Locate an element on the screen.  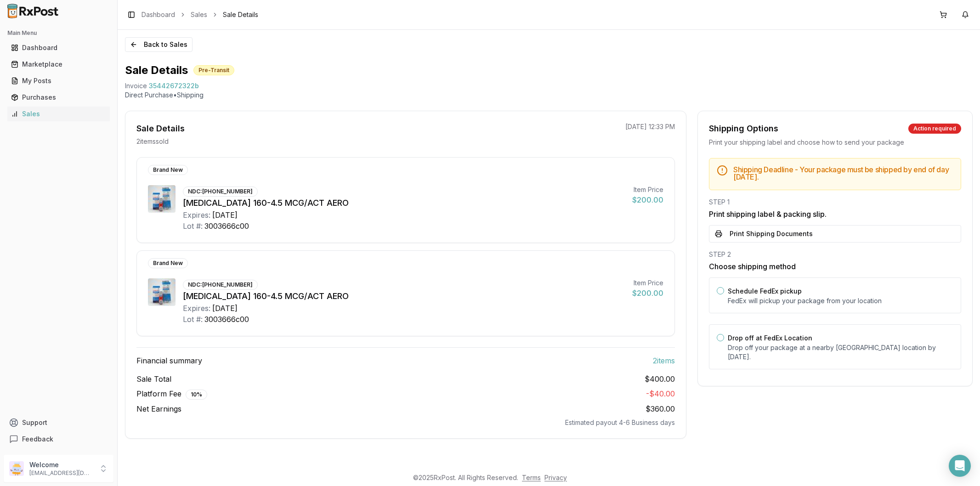
div: Action required is located at coordinates (935, 129).